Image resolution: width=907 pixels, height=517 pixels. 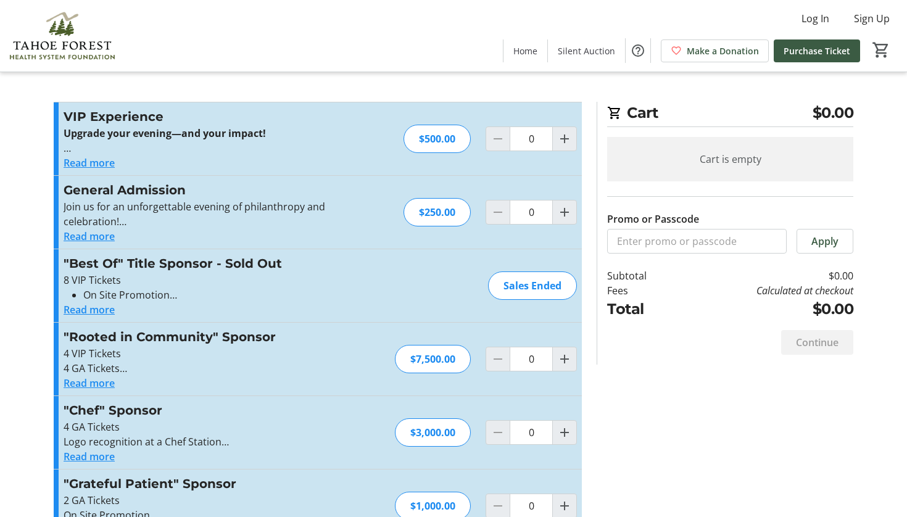 What do you see at coordinates (872, 19) in the screenshot?
I see `button: Sign Up` at bounding box center [872, 19].